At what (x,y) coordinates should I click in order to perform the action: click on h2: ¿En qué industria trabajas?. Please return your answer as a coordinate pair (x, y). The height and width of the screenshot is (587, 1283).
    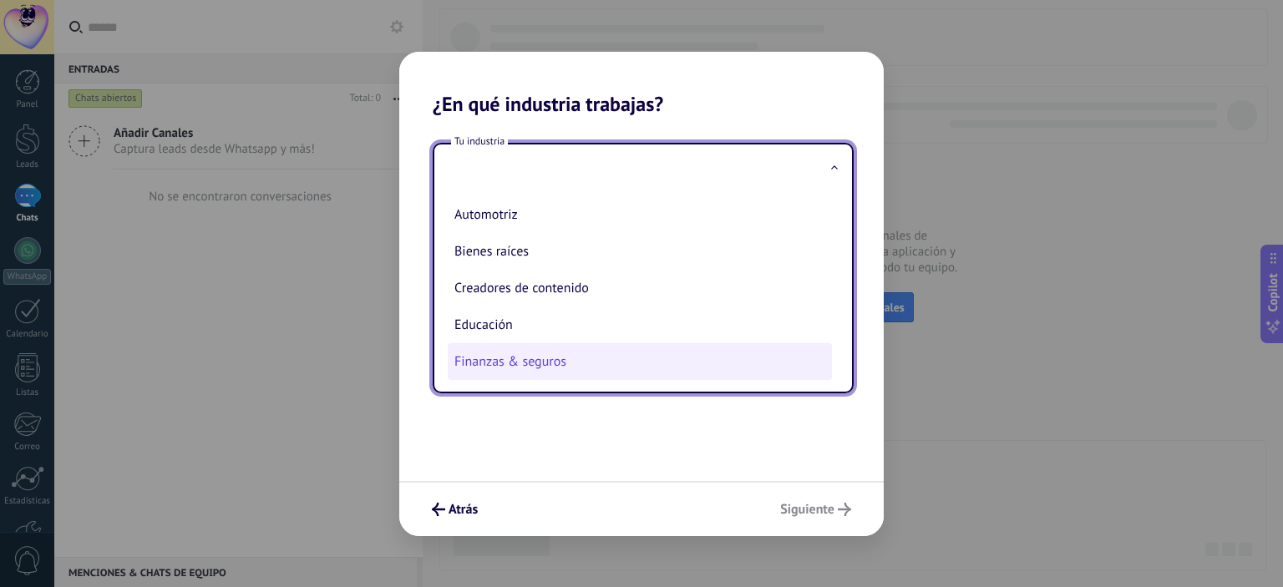
    Looking at the image, I should click on (641, 84).